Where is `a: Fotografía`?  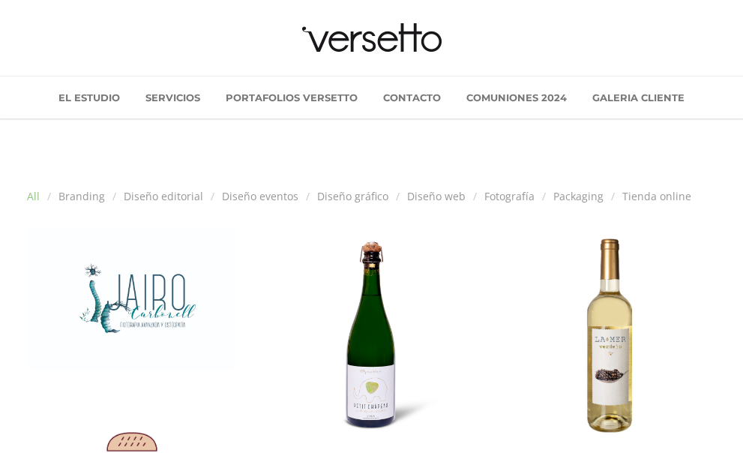
a: Fotografía is located at coordinates (509, 196).